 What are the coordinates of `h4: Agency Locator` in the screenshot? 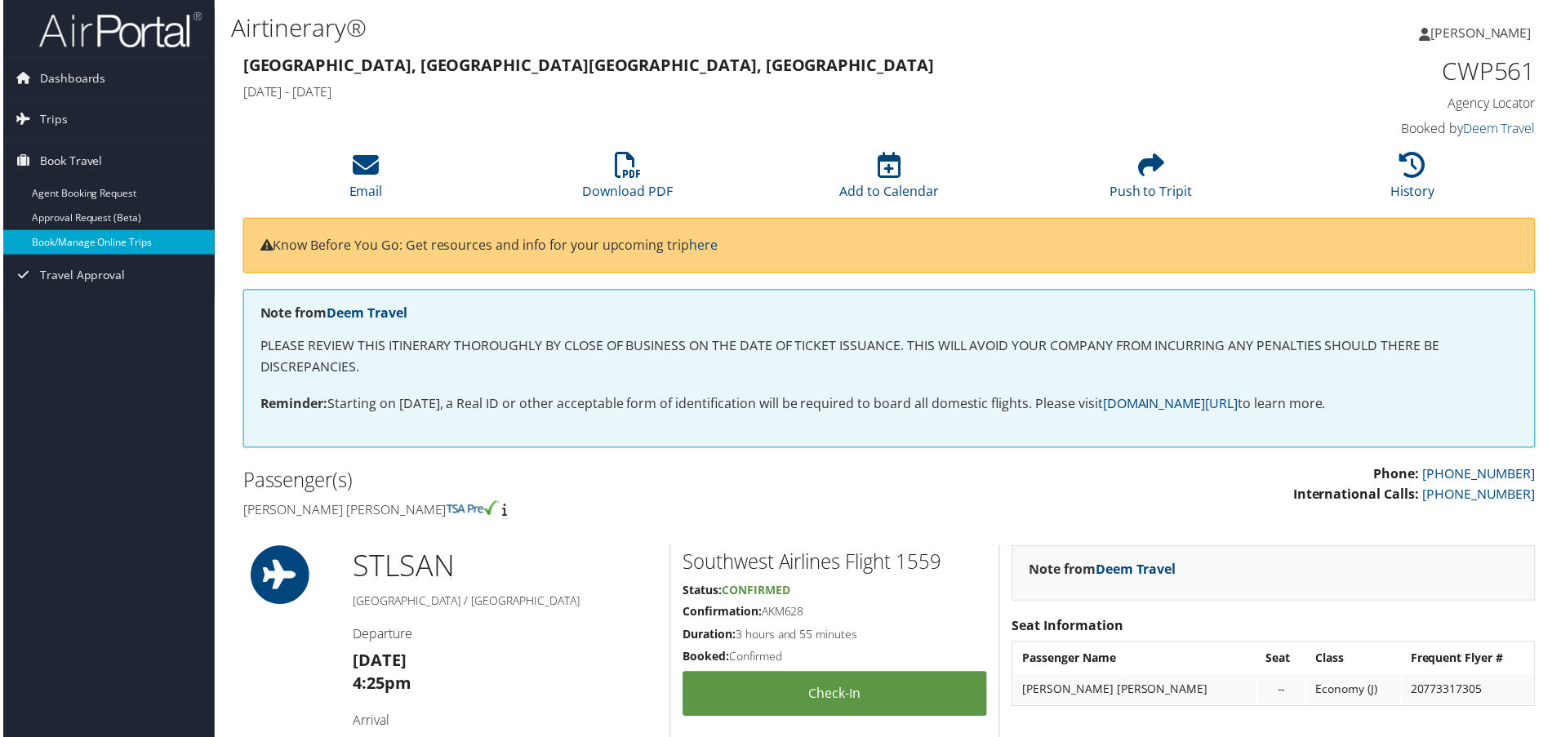 It's located at (1385, 104).